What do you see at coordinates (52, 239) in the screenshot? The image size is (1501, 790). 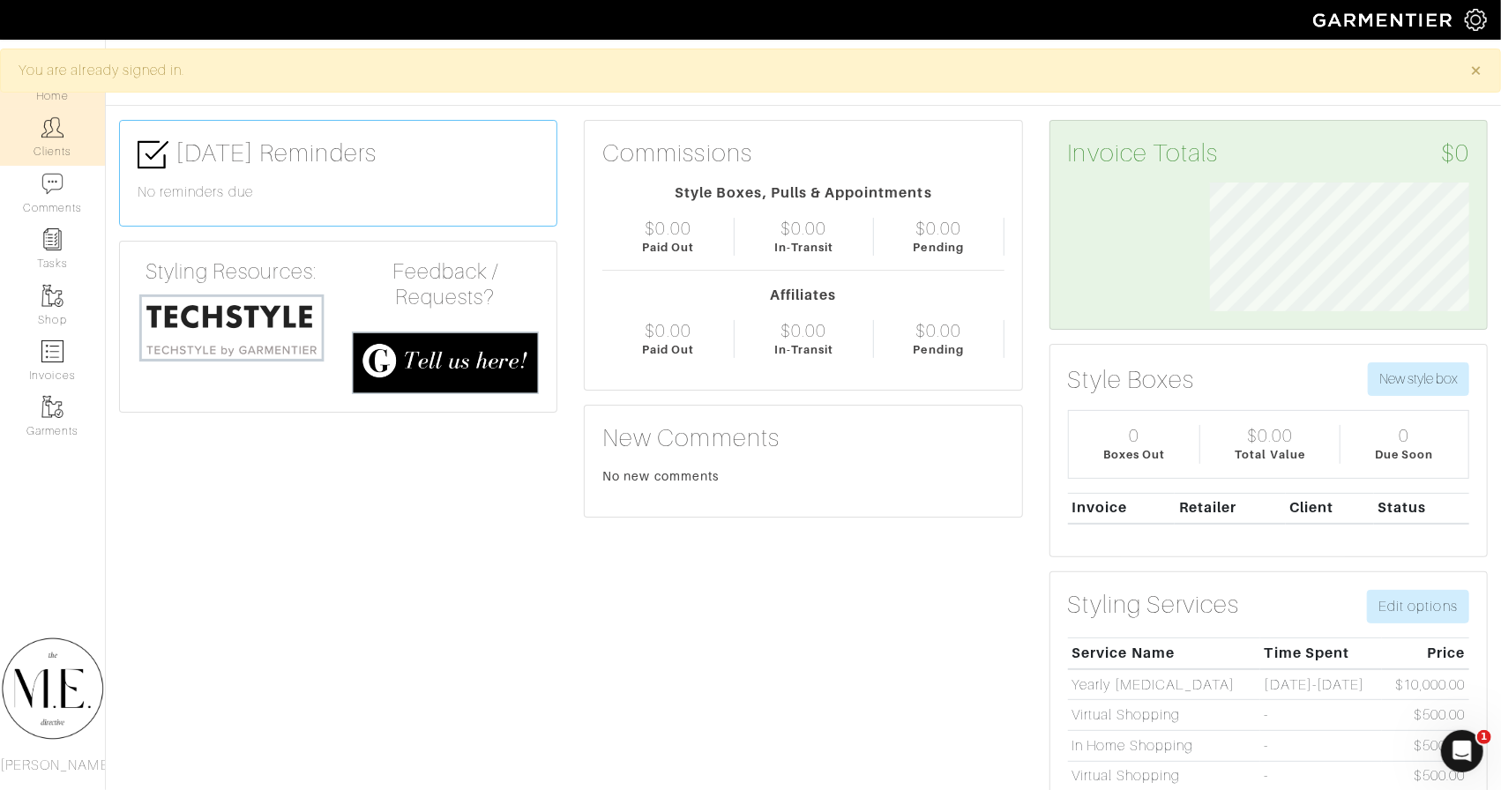 I see `img: reminder-icon-8004d30b9f0a5d33ae49ab947aed9ed385cf756f9e5892f1edd6e32f2345188e.png` at bounding box center [52, 239].